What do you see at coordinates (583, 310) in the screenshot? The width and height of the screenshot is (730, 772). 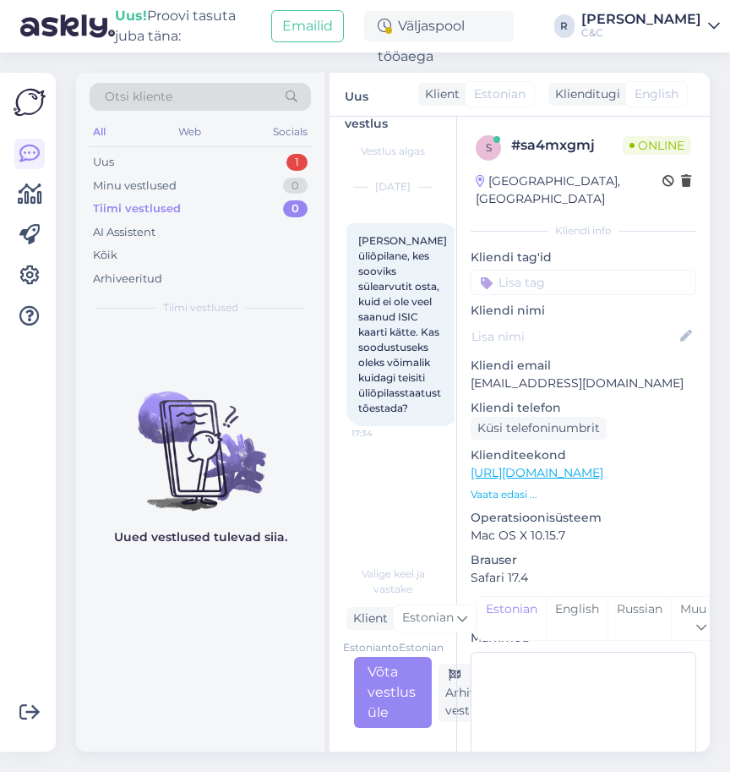 I see `p: Kliendi nimi` at bounding box center [583, 310].